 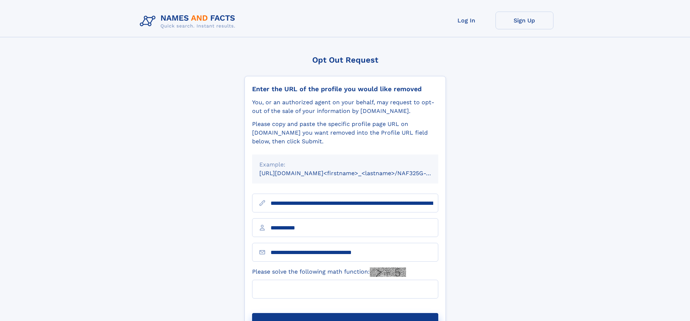 What do you see at coordinates (345, 165) in the screenshot?
I see `div: Example:` at bounding box center [345, 165].